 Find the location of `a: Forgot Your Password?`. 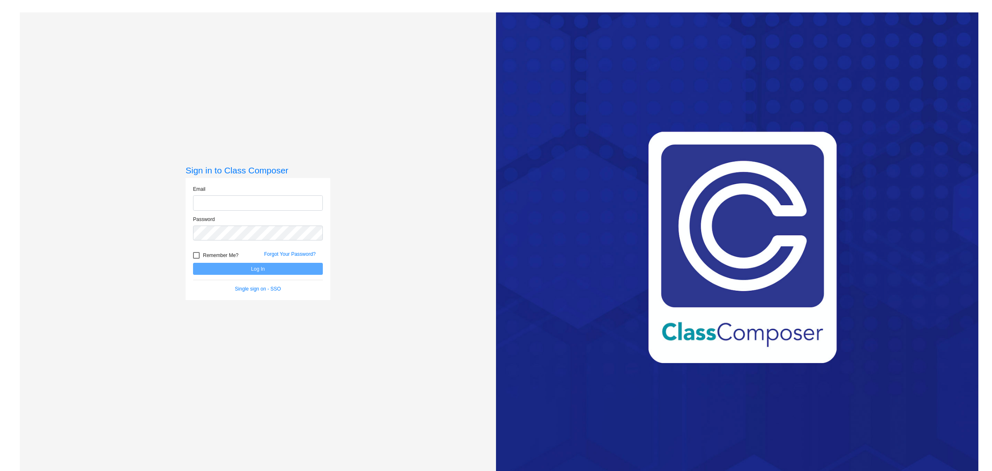

a: Forgot Your Password? is located at coordinates (290, 254).